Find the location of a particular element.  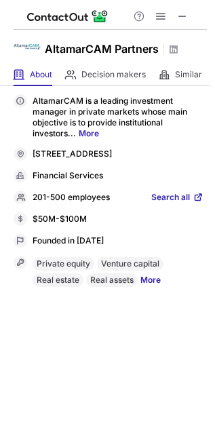

div: Real estate is located at coordinates (58, 280).